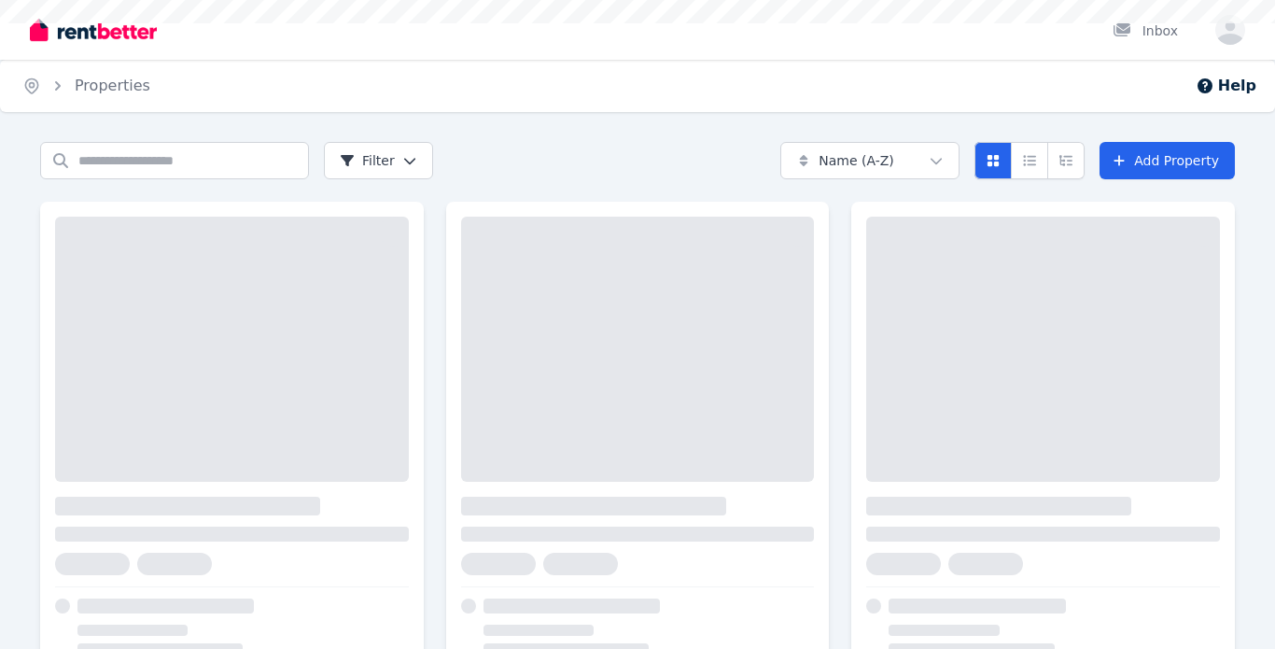  Describe the element at coordinates (1029, 161) in the screenshot. I see `div: View options` at that location.